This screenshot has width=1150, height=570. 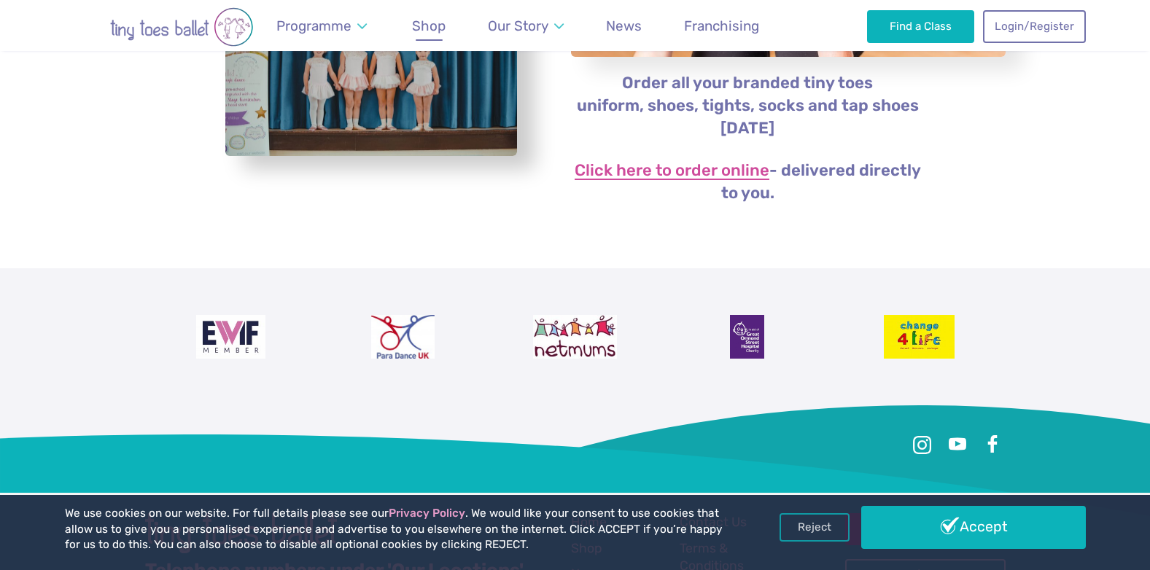 I want to click on a: Franchising, so click(x=722, y=26).